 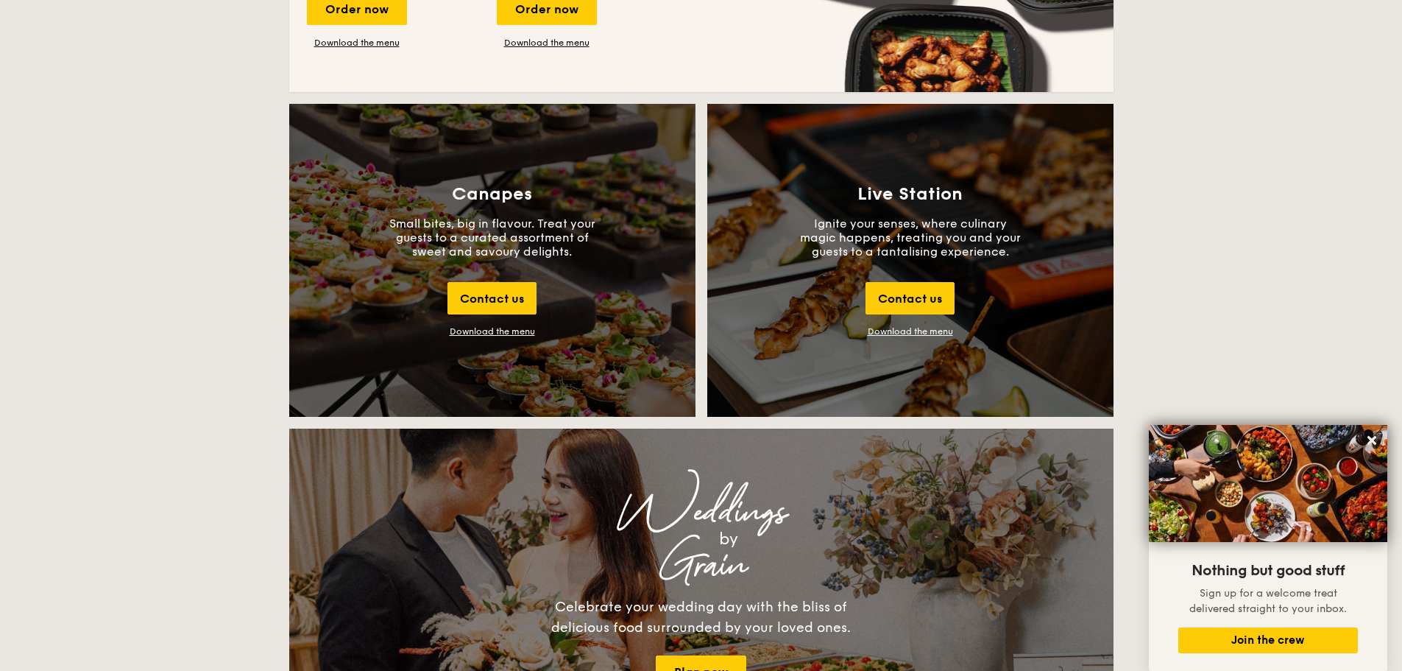 I want to click on div: Grain, so click(x=701, y=565).